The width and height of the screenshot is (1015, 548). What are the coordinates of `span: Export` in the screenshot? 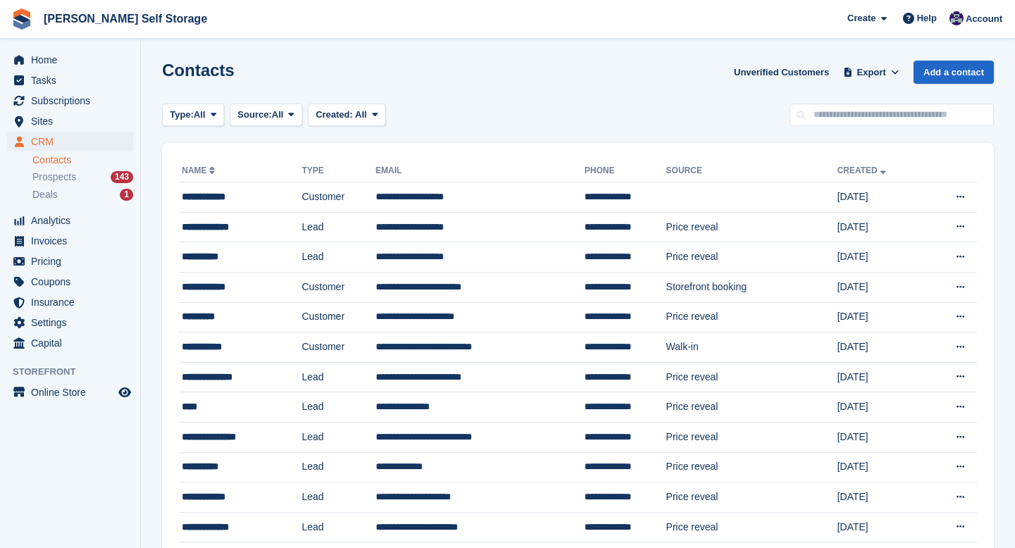 It's located at (871, 73).